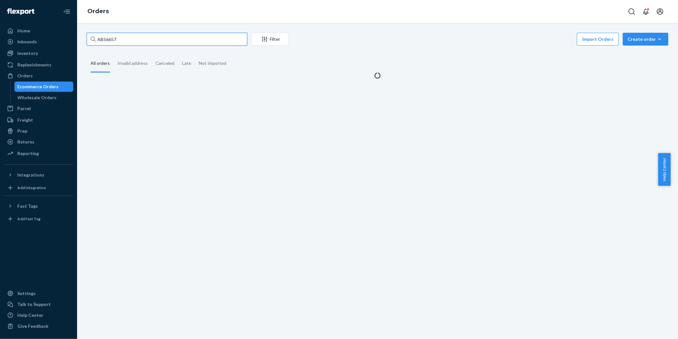 The image size is (678, 339). Describe the element at coordinates (26, 294) in the screenshot. I see `div: Settings` at that location.